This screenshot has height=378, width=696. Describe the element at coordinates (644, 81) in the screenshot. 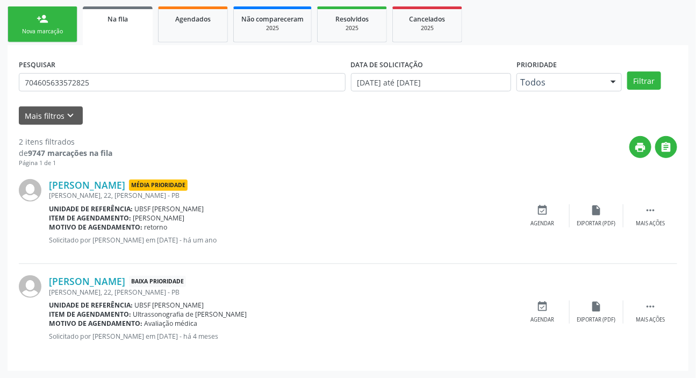

I see `button: Filtrar` at that location.